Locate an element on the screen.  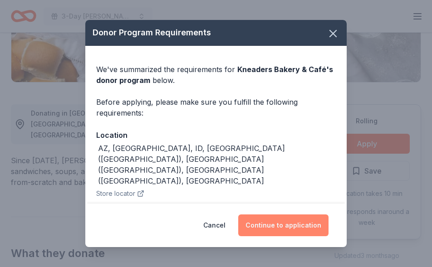
div: We've summarized the requirements for below. is located at coordinates (216, 75).